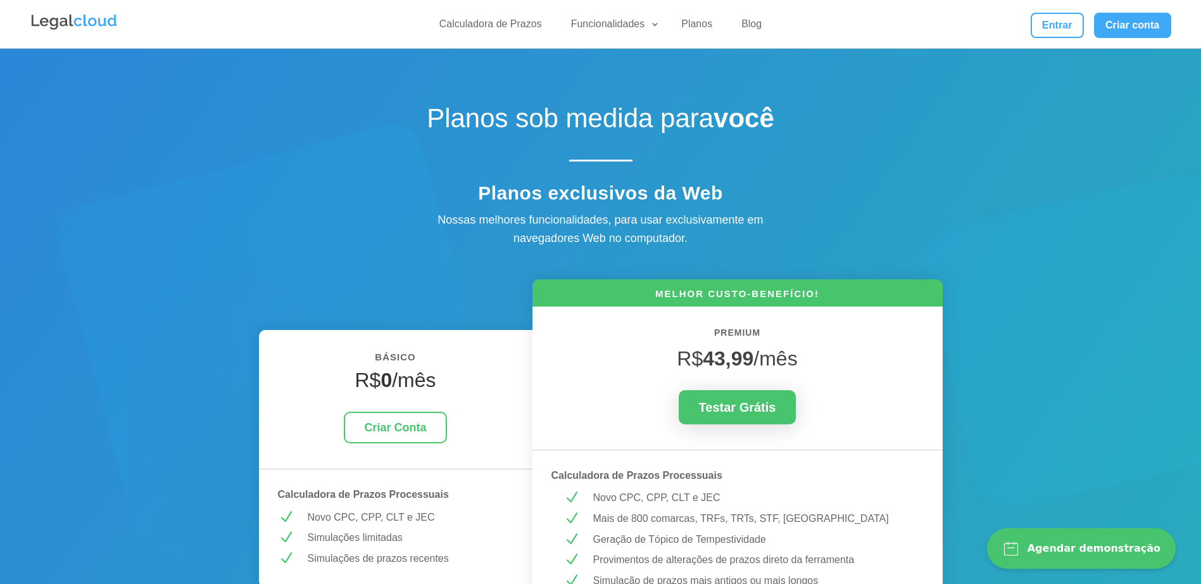  Describe the element at coordinates (752, 539) in the screenshot. I see `p: Geração de Tópico de Tempestividade` at that location.